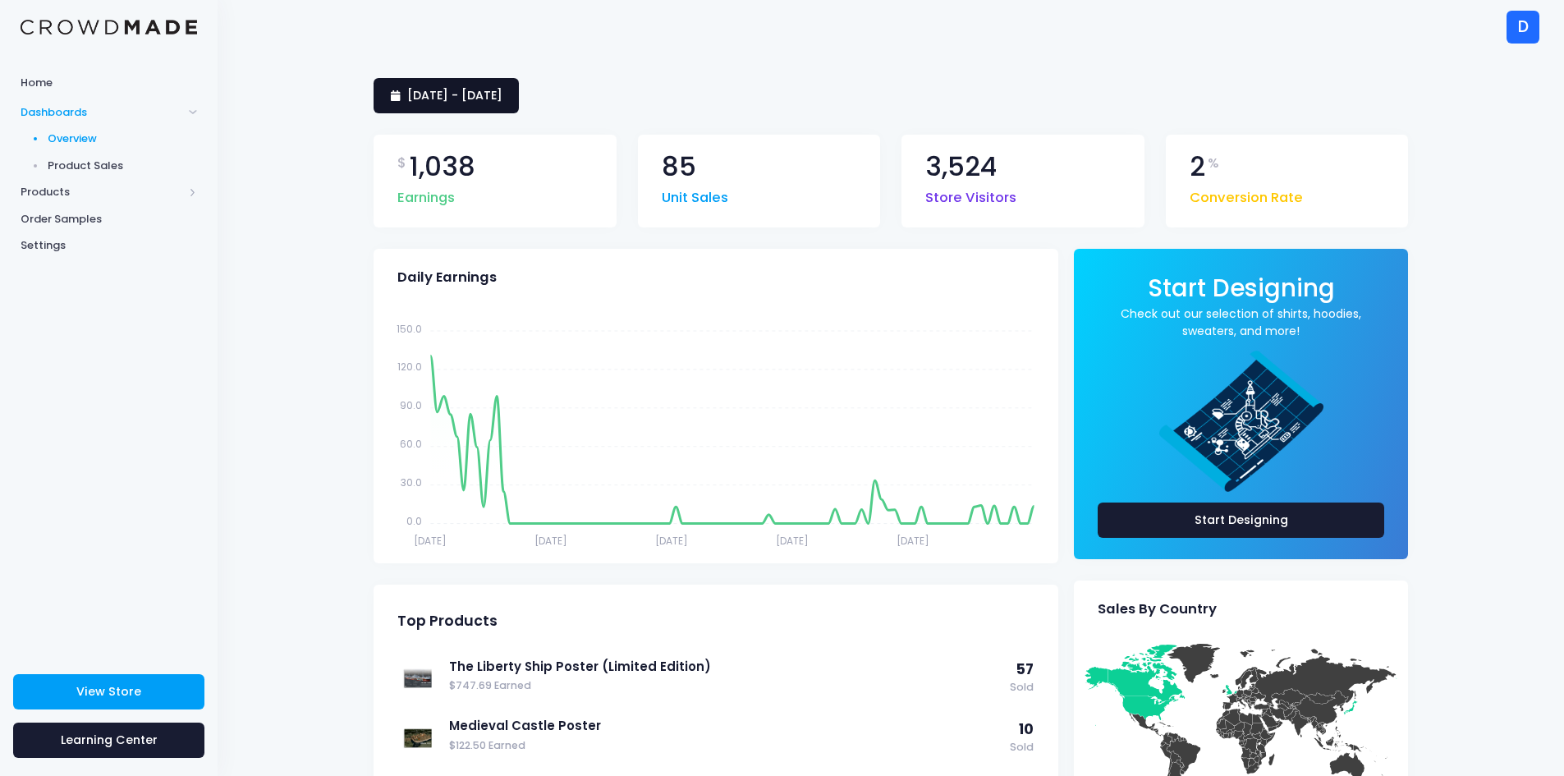  I want to click on span: Order Samples, so click(108, 219).